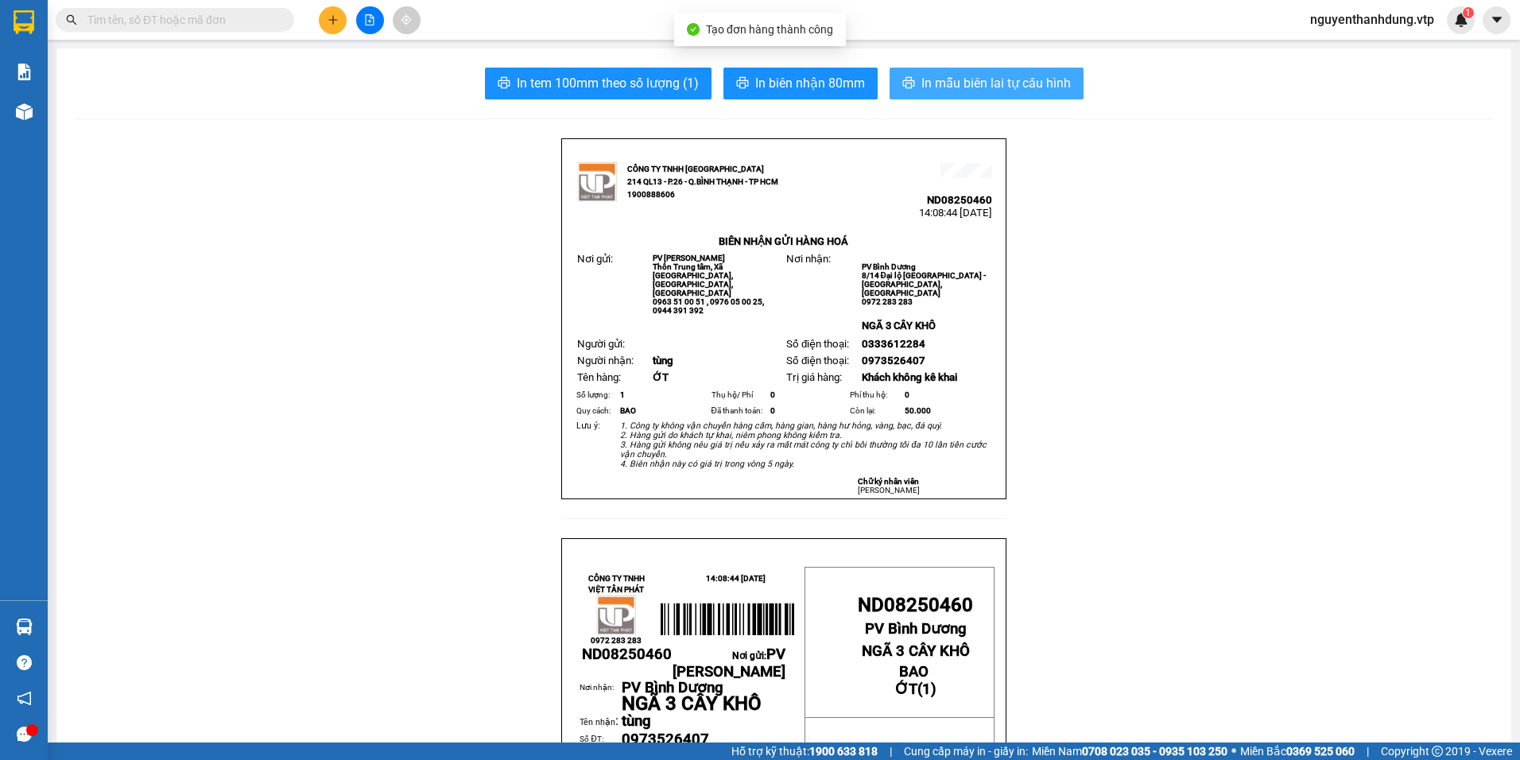 The width and height of the screenshot is (1520, 760). Describe the element at coordinates (332, 20) in the screenshot. I see `button: plus` at that location.